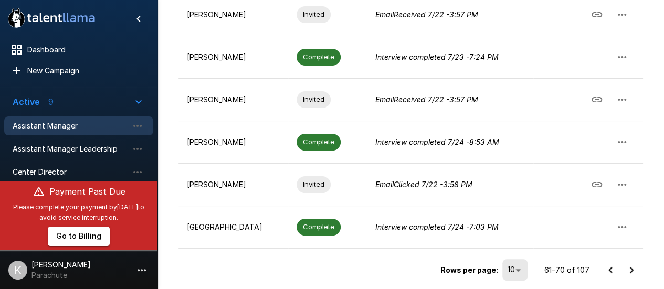  What do you see at coordinates (424, 184) in the screenshot?
I see `i: Email Clicked 7/22 - 3:58 PM` at bounding box center [424, 184].